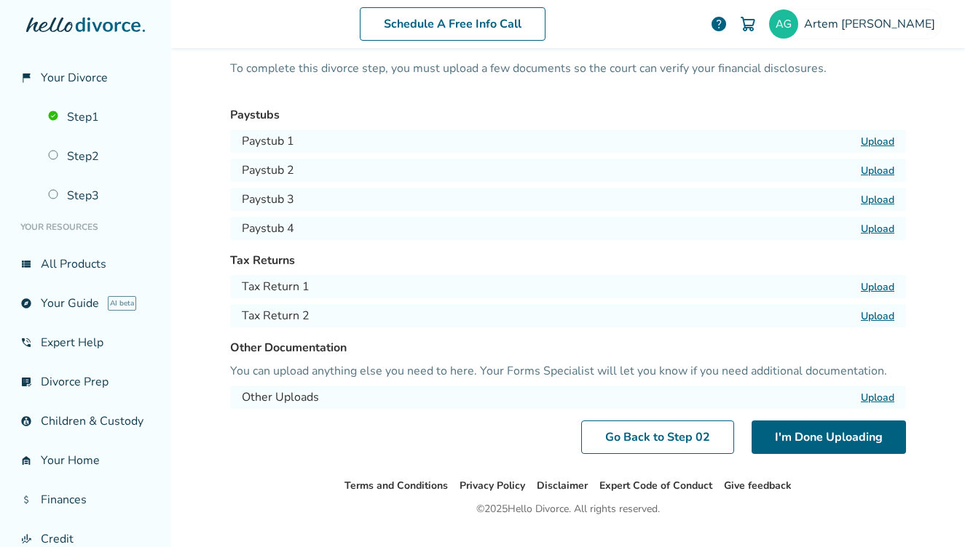 The image size is (965, 547). I want to click on a: attach_moneyFinances, so click(85, 500).